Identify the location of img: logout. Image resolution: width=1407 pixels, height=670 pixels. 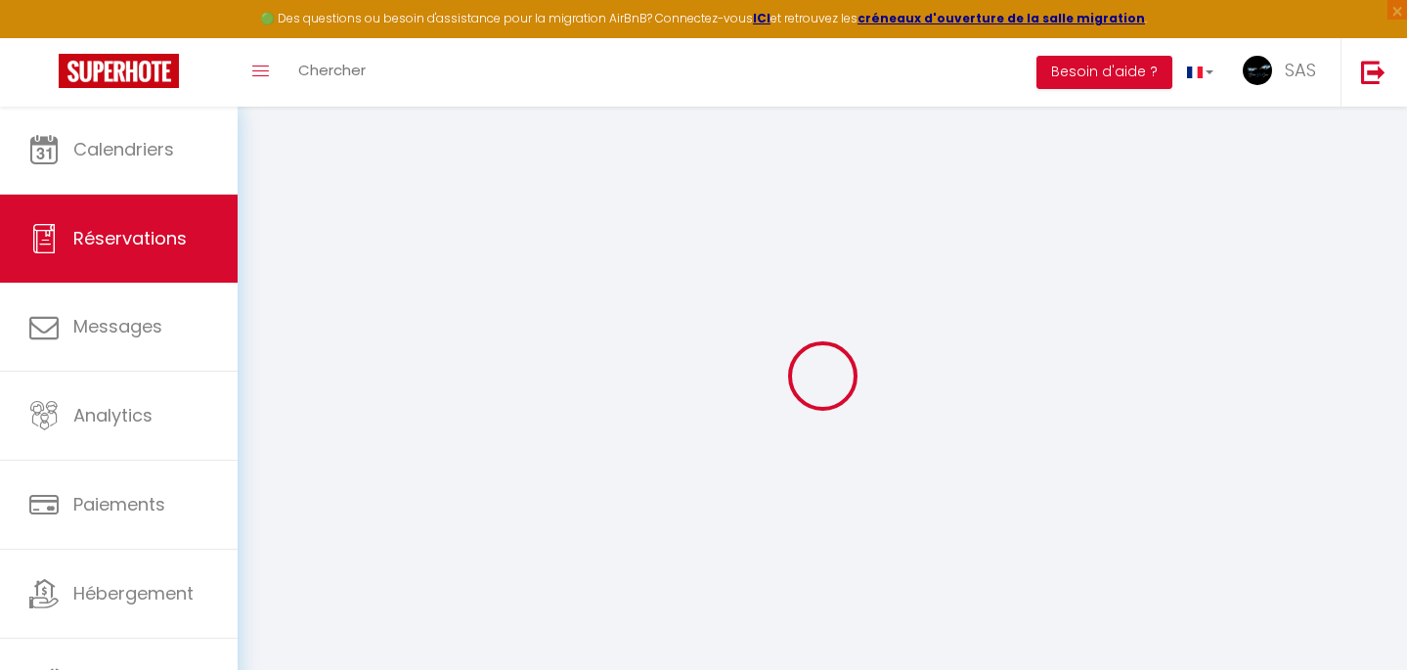
(1373, 71).